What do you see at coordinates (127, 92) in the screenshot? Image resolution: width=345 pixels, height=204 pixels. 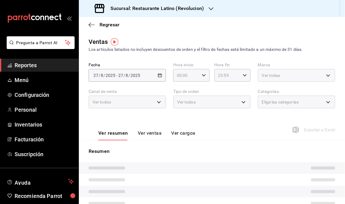 I see `label: Canal de venta` at bounding box center [127, 92].